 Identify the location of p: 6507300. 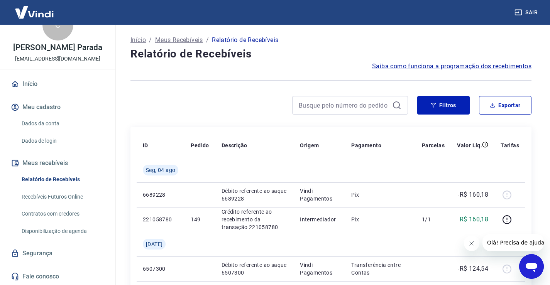
(161, 269).